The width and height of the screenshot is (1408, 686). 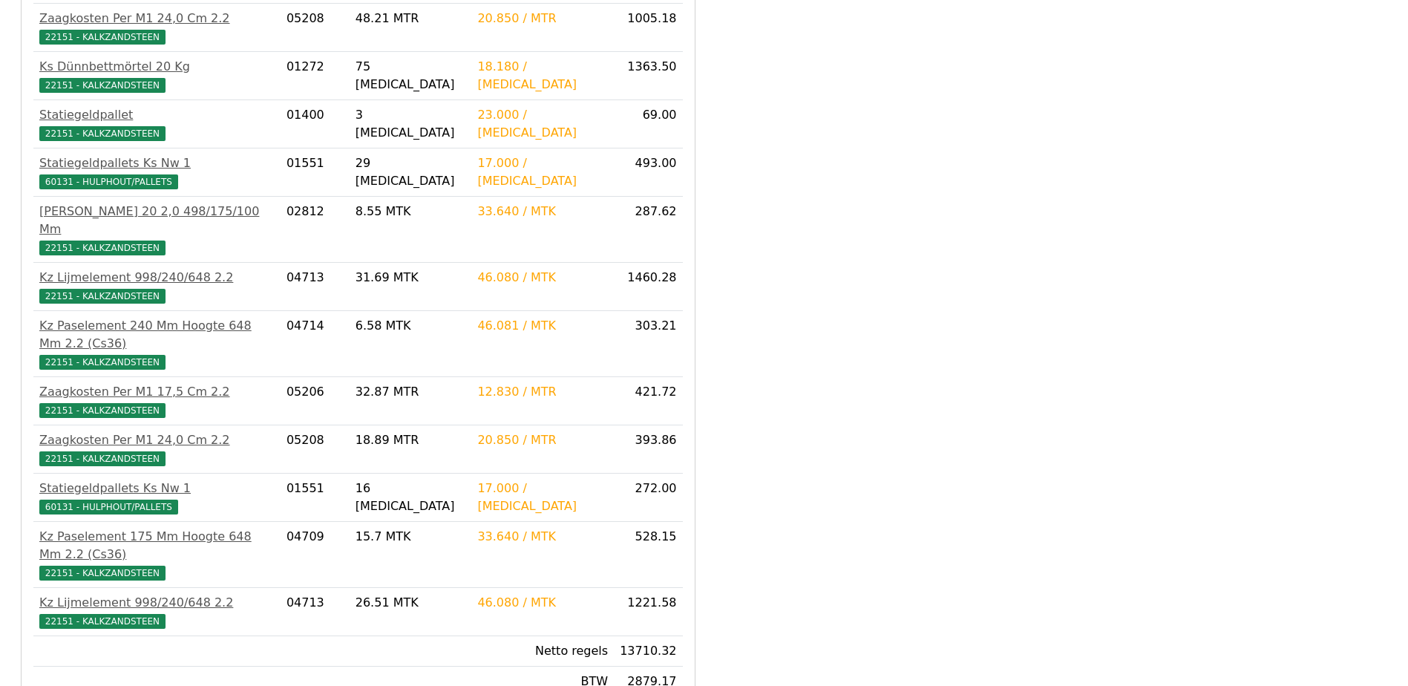 I want to click on a: Kz Paselement 240 Mm Hoogte 648 Mm 2.2 (Cs36)22151 - KALKZANDSTEEN, so click(x=157, y=344).